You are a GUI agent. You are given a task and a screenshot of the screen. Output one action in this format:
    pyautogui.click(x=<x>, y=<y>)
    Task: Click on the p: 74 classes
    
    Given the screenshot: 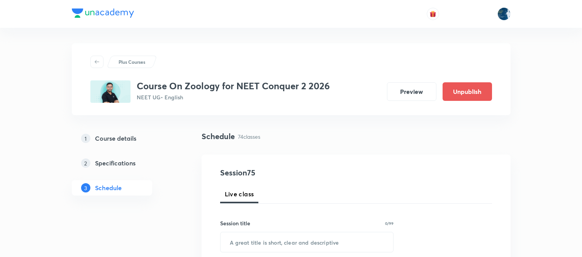 What is the action you would take?
    pyautogui.click(x=249, y=136)
    